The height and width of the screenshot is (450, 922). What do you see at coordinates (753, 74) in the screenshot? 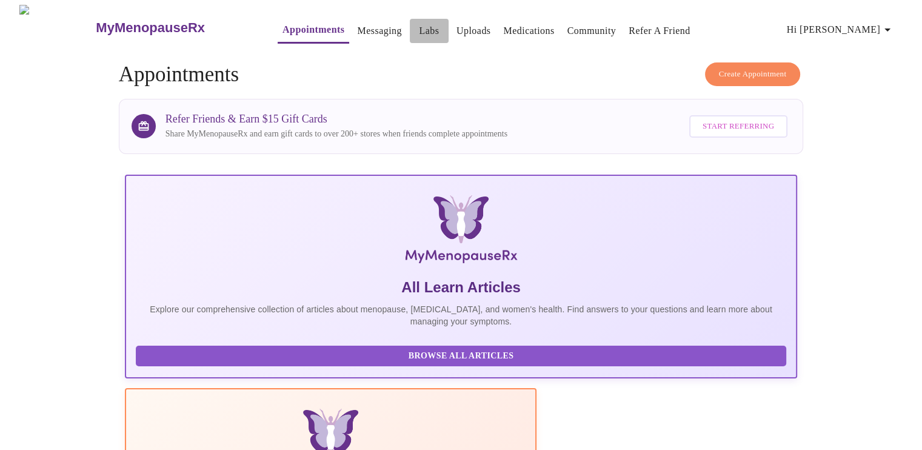
I see `span: Create Appointment` at bounding box center [753, 74].